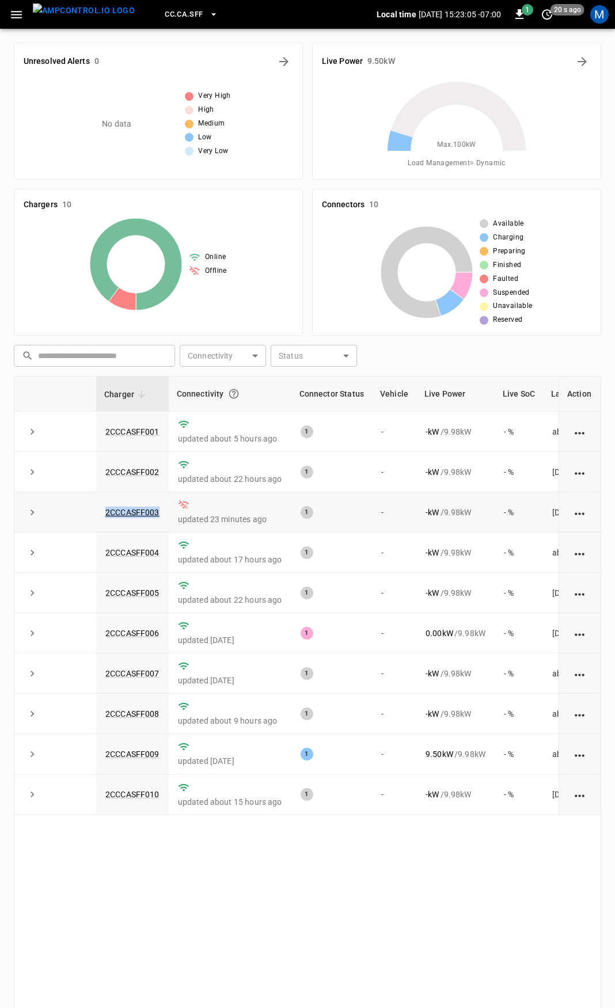  I want to click on h6: 10, so click(374, 205).